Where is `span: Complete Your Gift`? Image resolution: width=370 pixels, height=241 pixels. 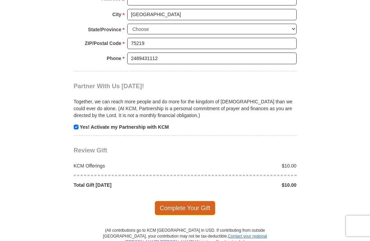 span: Complete Your Gift is located at coordinates (185, 208).